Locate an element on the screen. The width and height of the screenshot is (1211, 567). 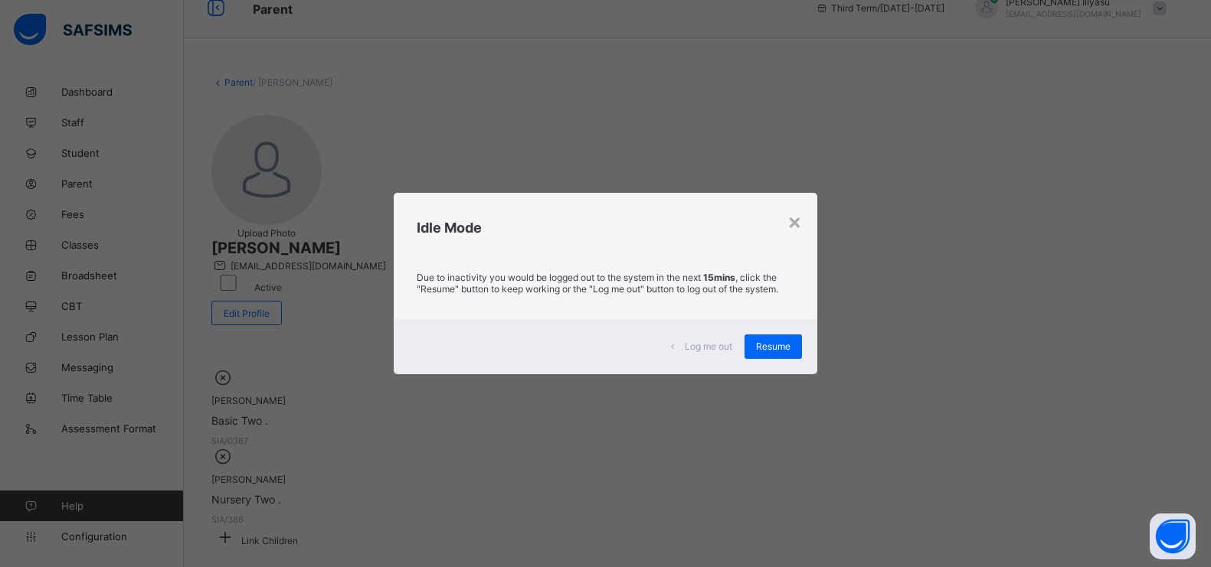
span: Resume is located at coordinates (773, 346).